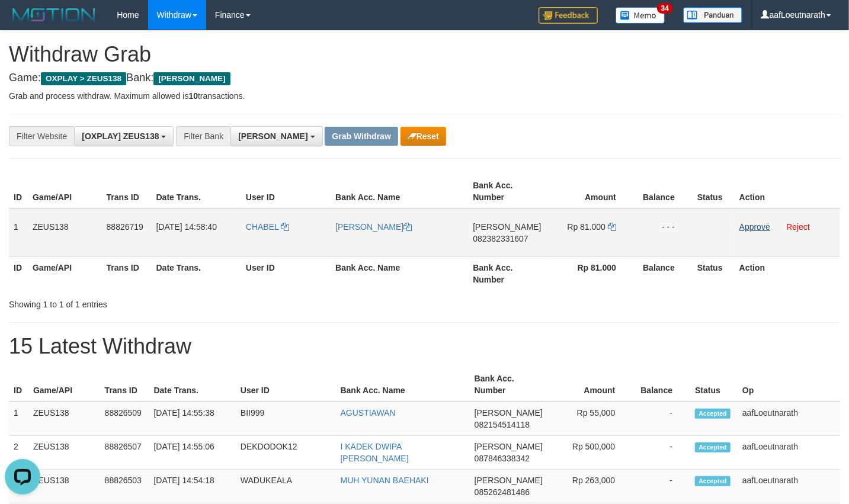 The image size is (849, 504). What do you see at coordinates (267, 227) in the screenshot?
I see `a: CHABEL` at bounding box center [267, 227].